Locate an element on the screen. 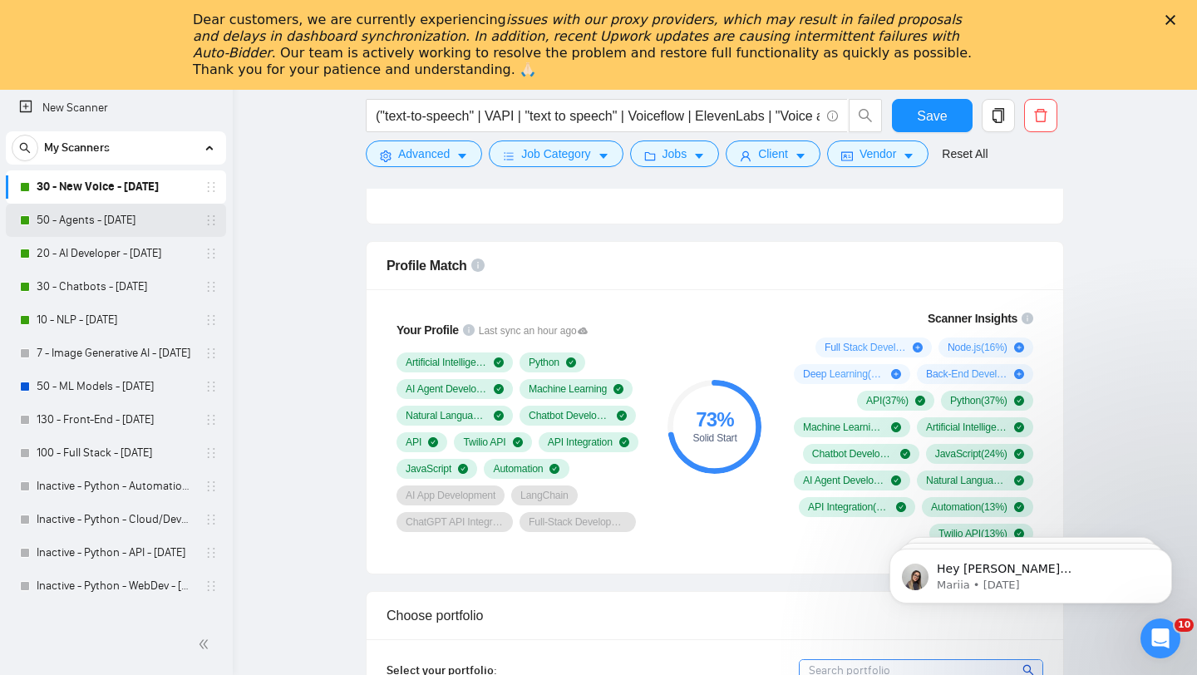 This screenshot has height=675, width=1197. span: Back-End Development ( 8 %) is located at coordinates (967, 374).